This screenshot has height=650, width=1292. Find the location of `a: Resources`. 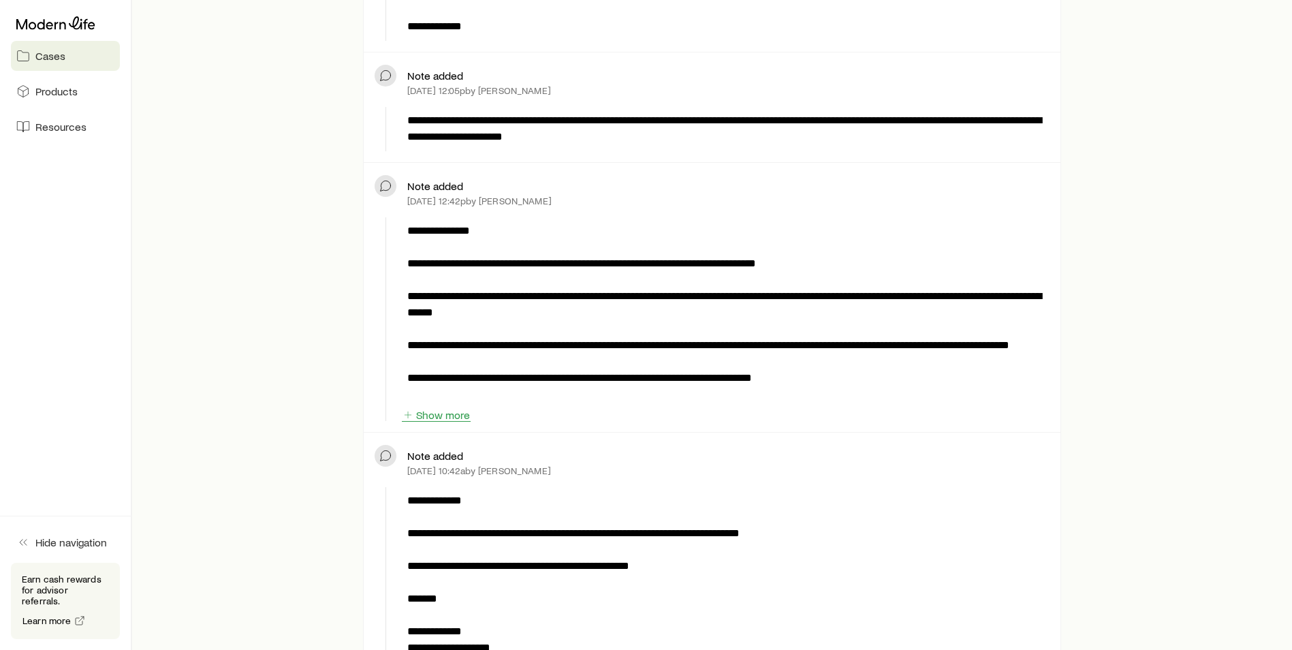

a: Resources is located at coordinates (65, 127).